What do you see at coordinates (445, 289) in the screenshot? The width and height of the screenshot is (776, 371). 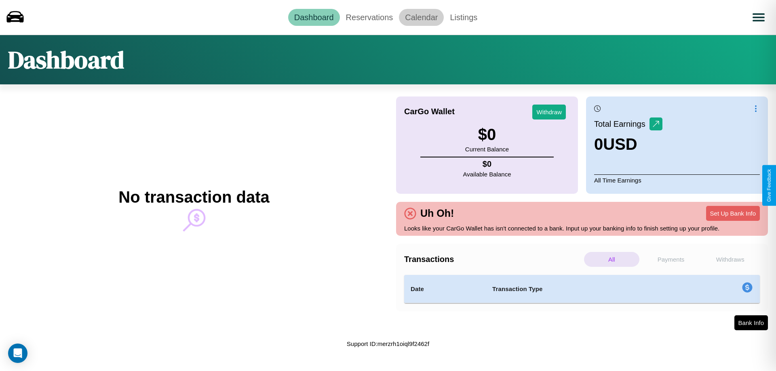 I see `h4: Date` at bounding box center [445, 289].